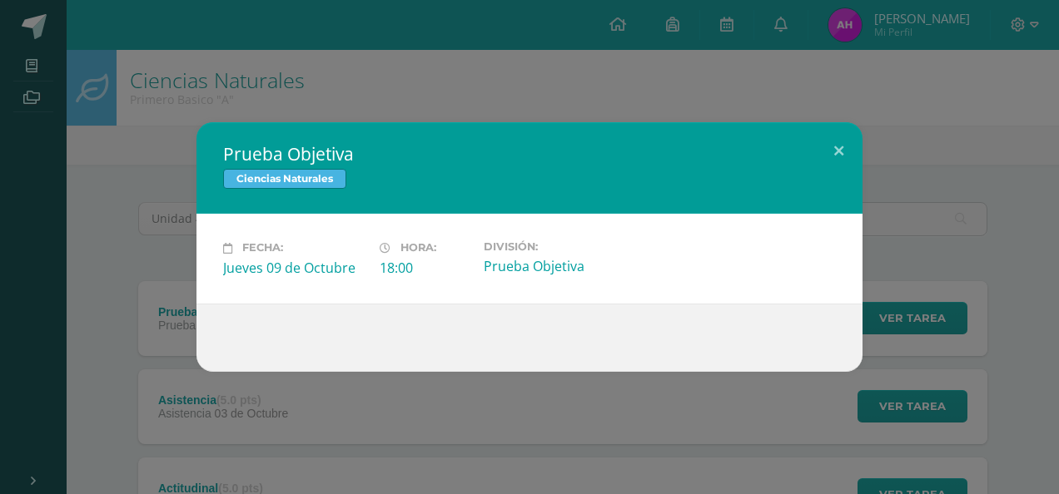 The height and width of the screenshot is (494, 1059). Describe the element at coordinates (418, 248) in the screenshot. I see `span: Hora:` at that location.